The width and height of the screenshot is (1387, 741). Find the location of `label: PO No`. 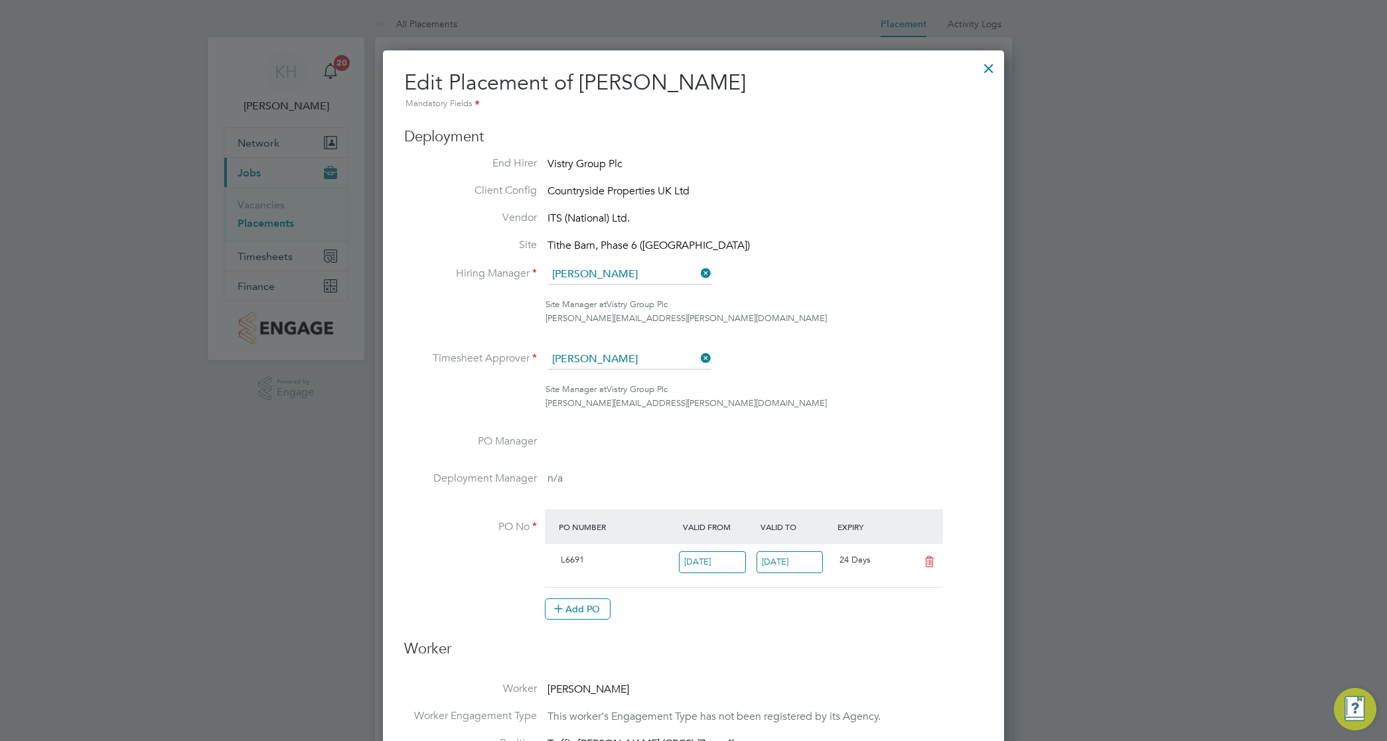

label: PO No is located at coordinates (470, 527).